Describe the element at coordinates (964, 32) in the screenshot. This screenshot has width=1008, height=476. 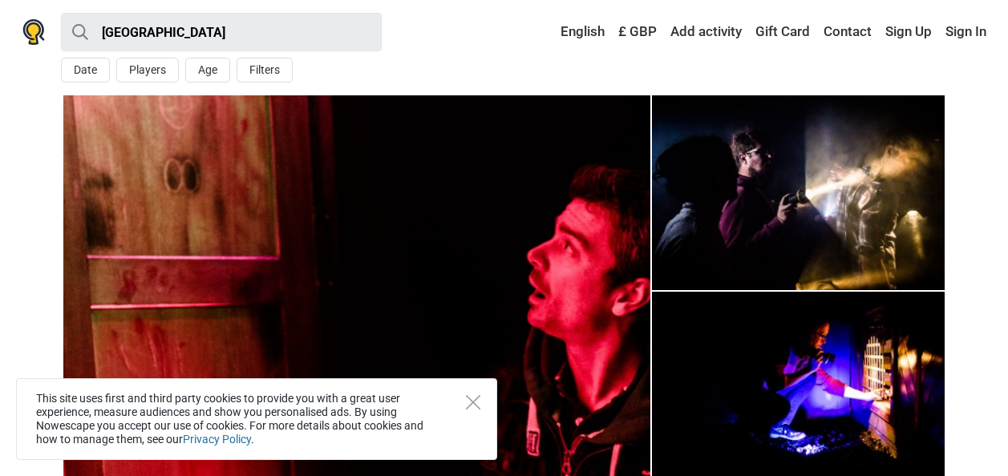
I see `a: Sign In` at that location.